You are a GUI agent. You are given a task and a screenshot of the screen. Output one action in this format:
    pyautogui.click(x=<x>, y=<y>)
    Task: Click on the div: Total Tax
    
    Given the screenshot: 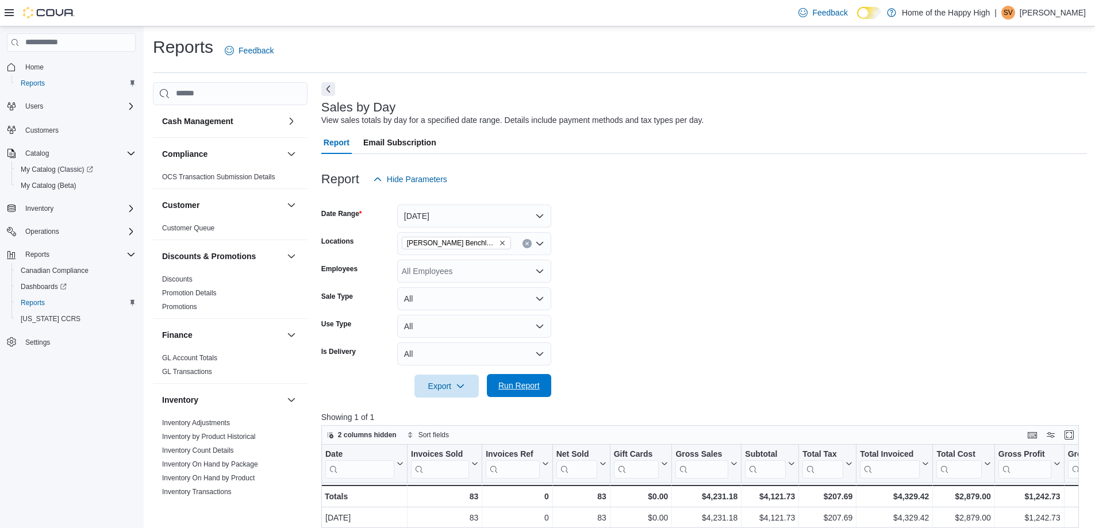 What is the action you would take?
    pyautogui.click(x=823, y=464)
    